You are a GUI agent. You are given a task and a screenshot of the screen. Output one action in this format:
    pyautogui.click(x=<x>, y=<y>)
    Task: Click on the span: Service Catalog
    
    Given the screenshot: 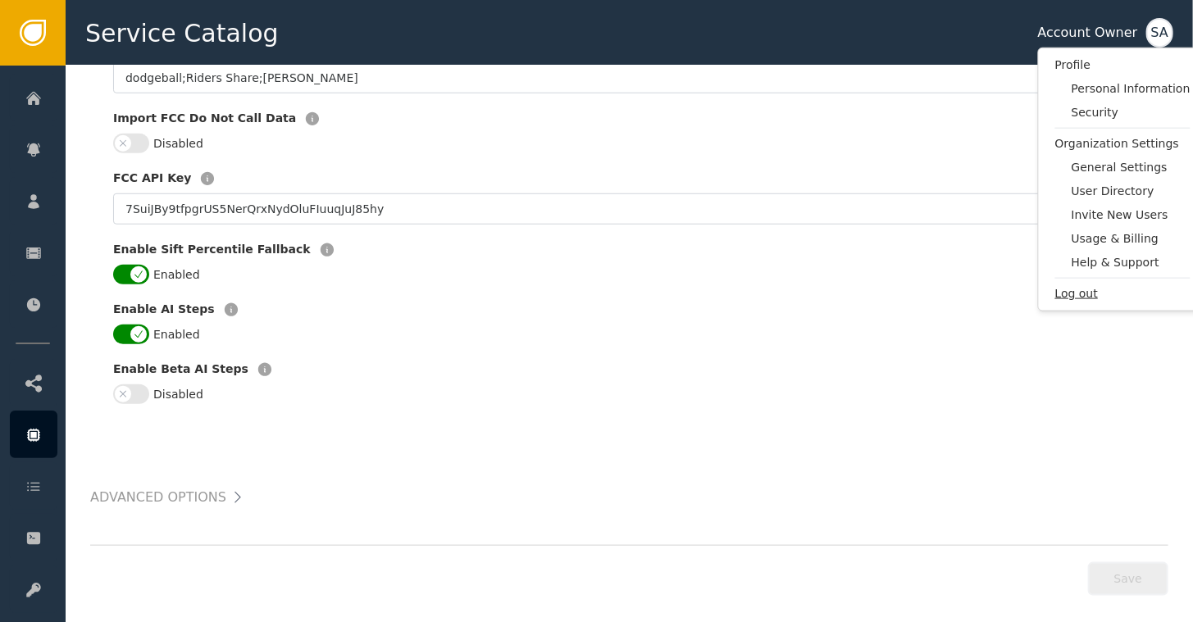 What is the action you would take?
    pyautogui.click(x=182, y=33)
    